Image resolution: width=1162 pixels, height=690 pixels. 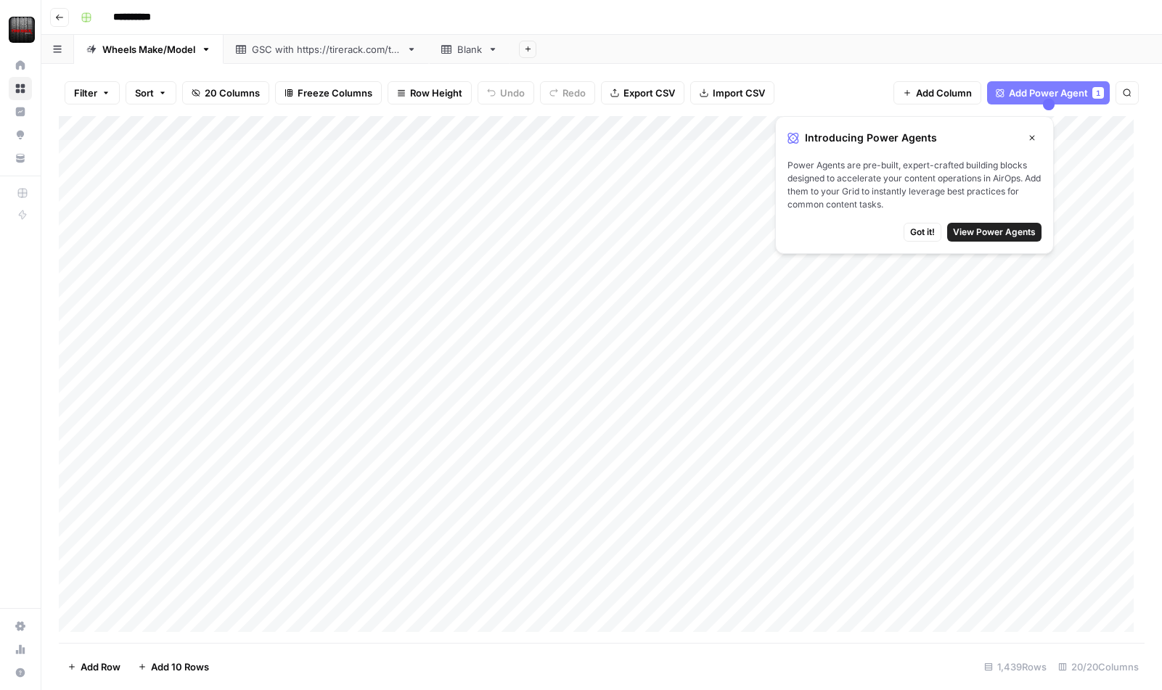 I want to click on span: Import CSV, so click(x=739, y=93).